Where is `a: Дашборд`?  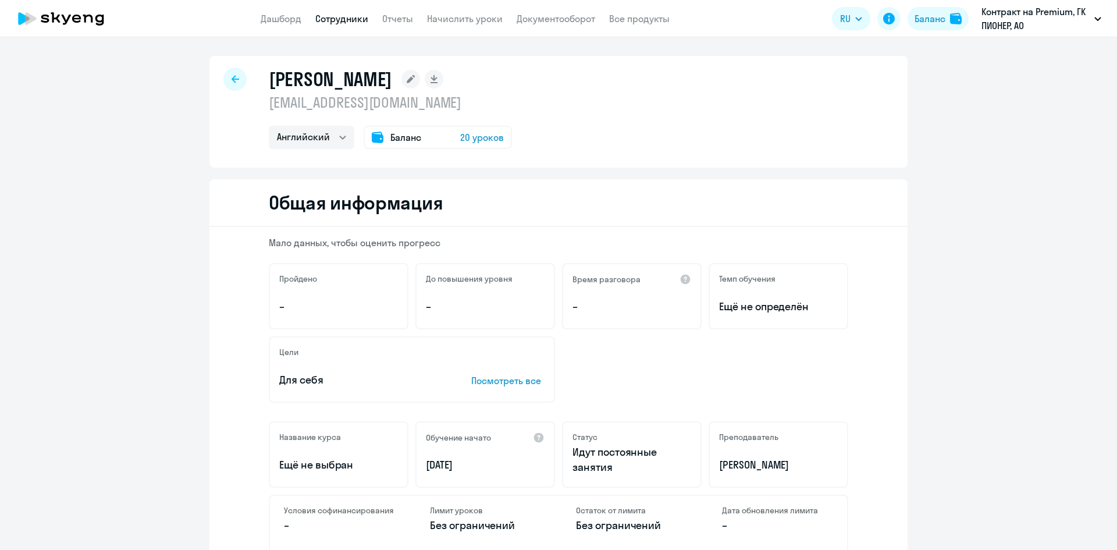
a: Дашборд is located at coordinates (281, 19).